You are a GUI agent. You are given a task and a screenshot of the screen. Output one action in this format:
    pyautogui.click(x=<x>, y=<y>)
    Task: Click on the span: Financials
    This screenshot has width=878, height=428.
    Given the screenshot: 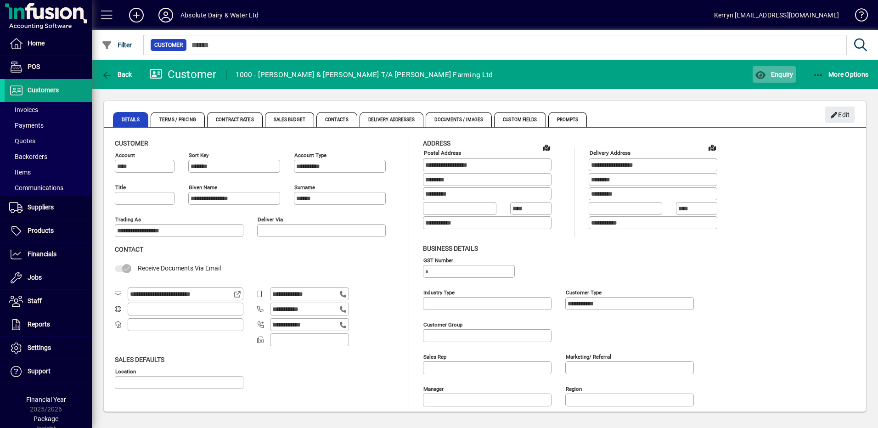 What is the action you would take?
    pyautogui.click(x=42, y=254)
    